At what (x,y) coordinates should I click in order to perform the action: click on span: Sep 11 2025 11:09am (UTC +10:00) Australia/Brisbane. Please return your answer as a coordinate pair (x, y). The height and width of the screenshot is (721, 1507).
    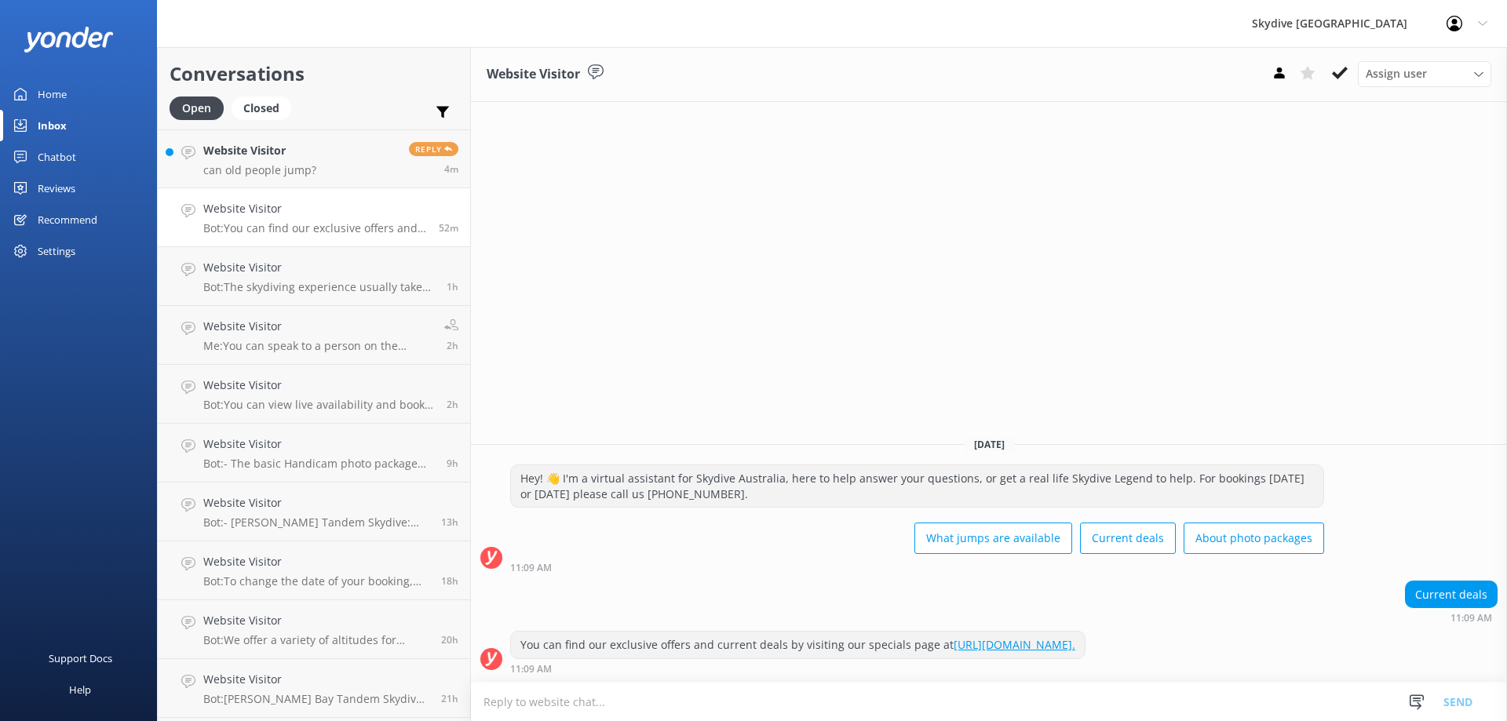
    Looking at the image, I should click on (448, 228).